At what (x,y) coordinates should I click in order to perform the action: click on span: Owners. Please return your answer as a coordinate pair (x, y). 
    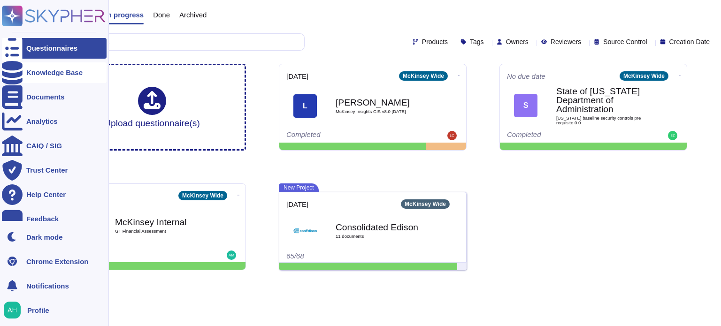
    Looking at the image, I should click on (518, 42).